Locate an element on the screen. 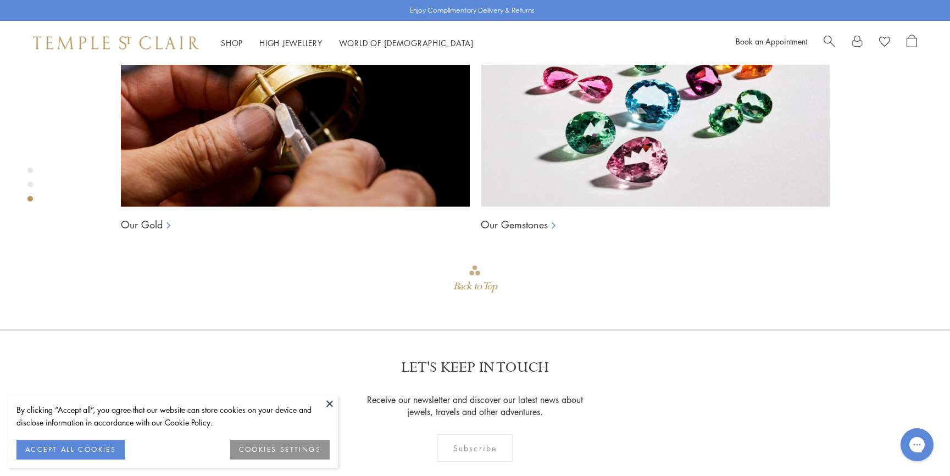 Image resolution: width=950 pixels, height=476 pixels. a: Search is located at coordinates (829, 43).